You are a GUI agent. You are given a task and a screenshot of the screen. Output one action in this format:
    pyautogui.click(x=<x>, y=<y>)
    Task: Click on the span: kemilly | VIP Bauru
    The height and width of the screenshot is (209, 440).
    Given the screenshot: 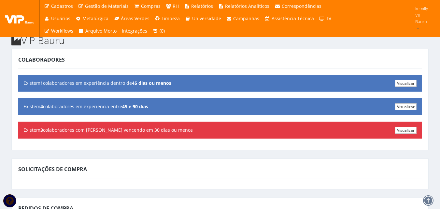 What is the action you would take?
    pyautogui.click(x=423, y=15)
    